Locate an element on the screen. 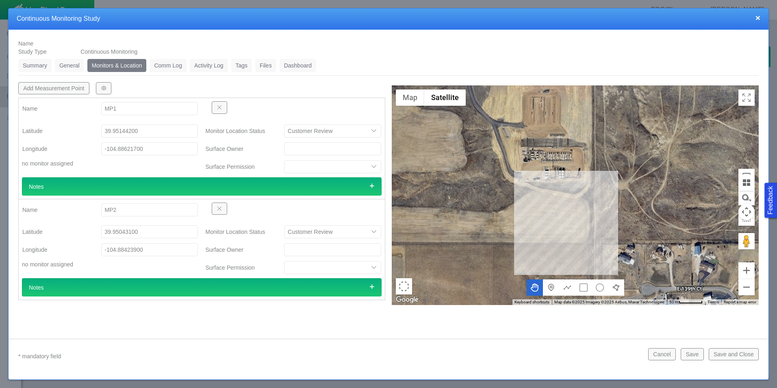 This screenshot has height=388, width=777. span: 50 m is located at coordinates (673, 301).